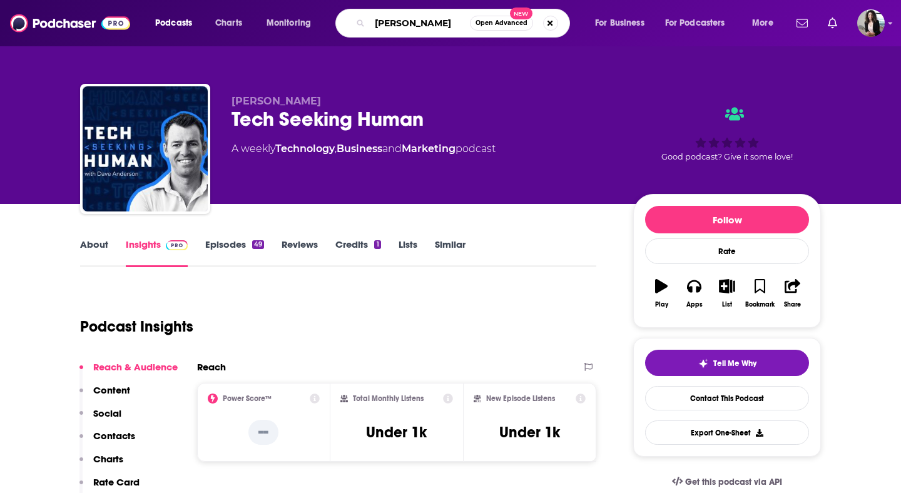  I want to click on h2: New Episode Listens, so click(520, 398).